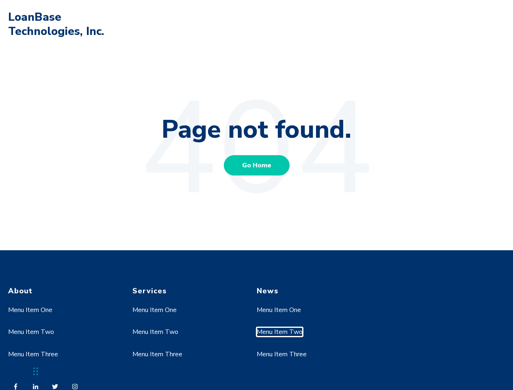 The width and height of the screenshot is (513, 390). I want to click on div: Drag, so click(36, 371).